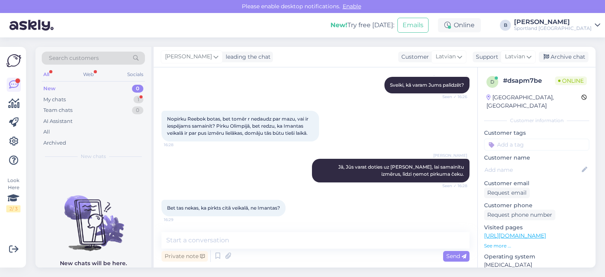 Image resolution: width=605 pixels, height=277 pixels. Describe the element at coordinates (532, 170) in the screenshot. I see `input: Add name` at that location.